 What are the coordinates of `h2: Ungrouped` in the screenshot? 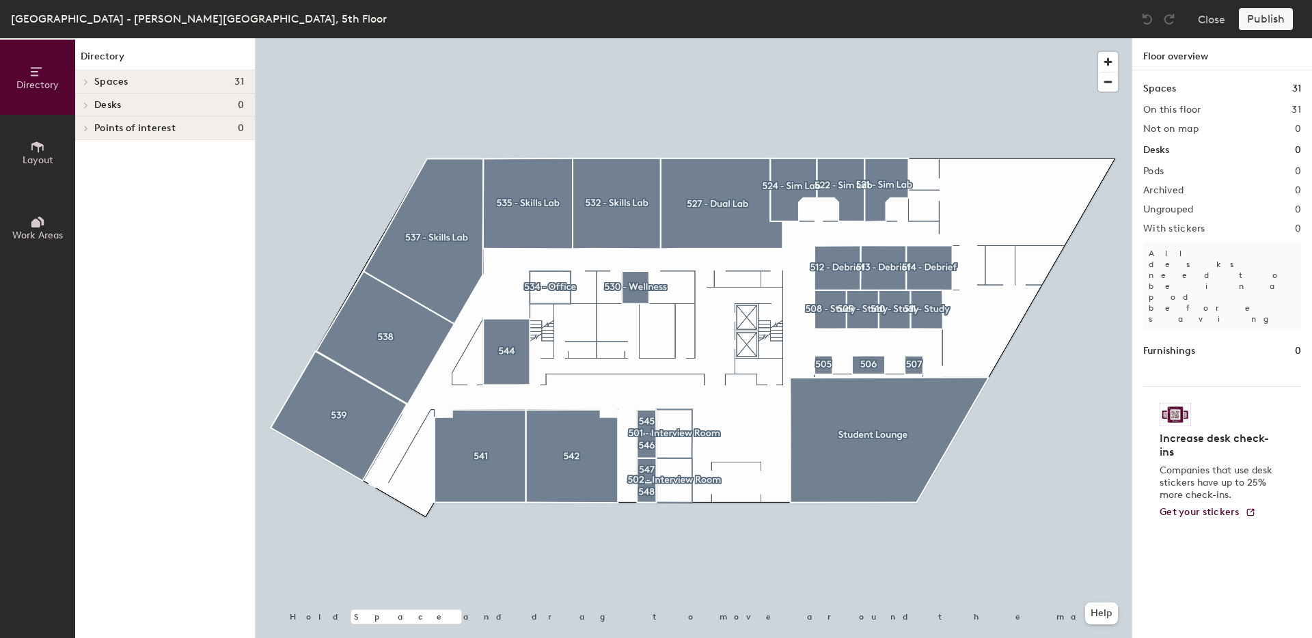 It's located at (1169, 210).